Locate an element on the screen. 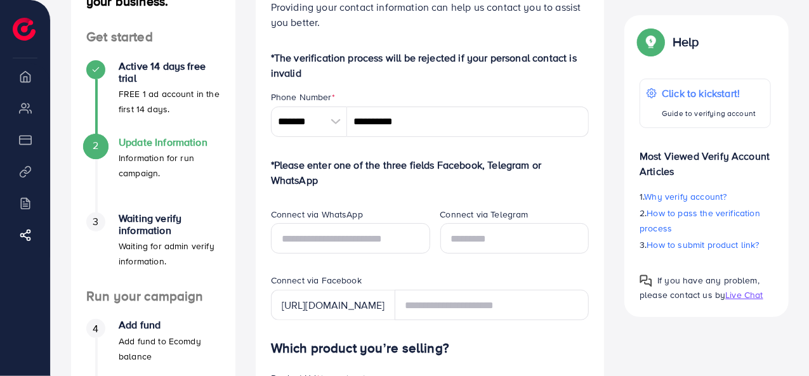  p: Click to kickstart! is located at coordinates (709, 93).